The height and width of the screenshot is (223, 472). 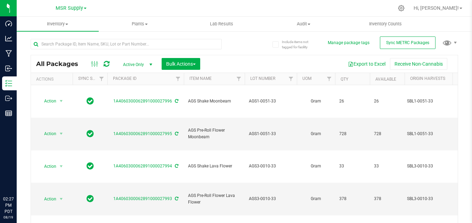 I want to click on a: Lot Number, so click(x=263, y=78).